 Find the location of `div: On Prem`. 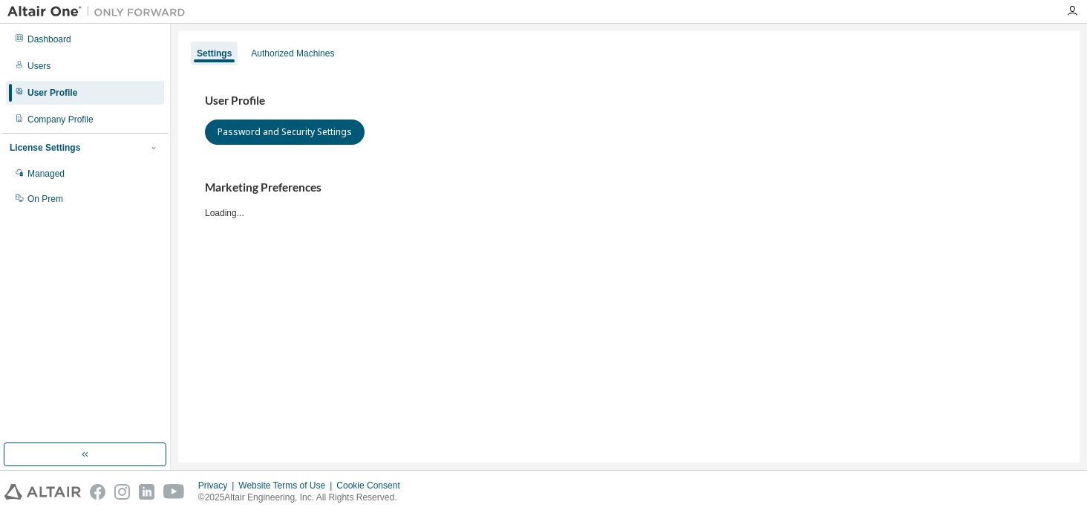

div: On Prem is located at coordinates (45, 199).